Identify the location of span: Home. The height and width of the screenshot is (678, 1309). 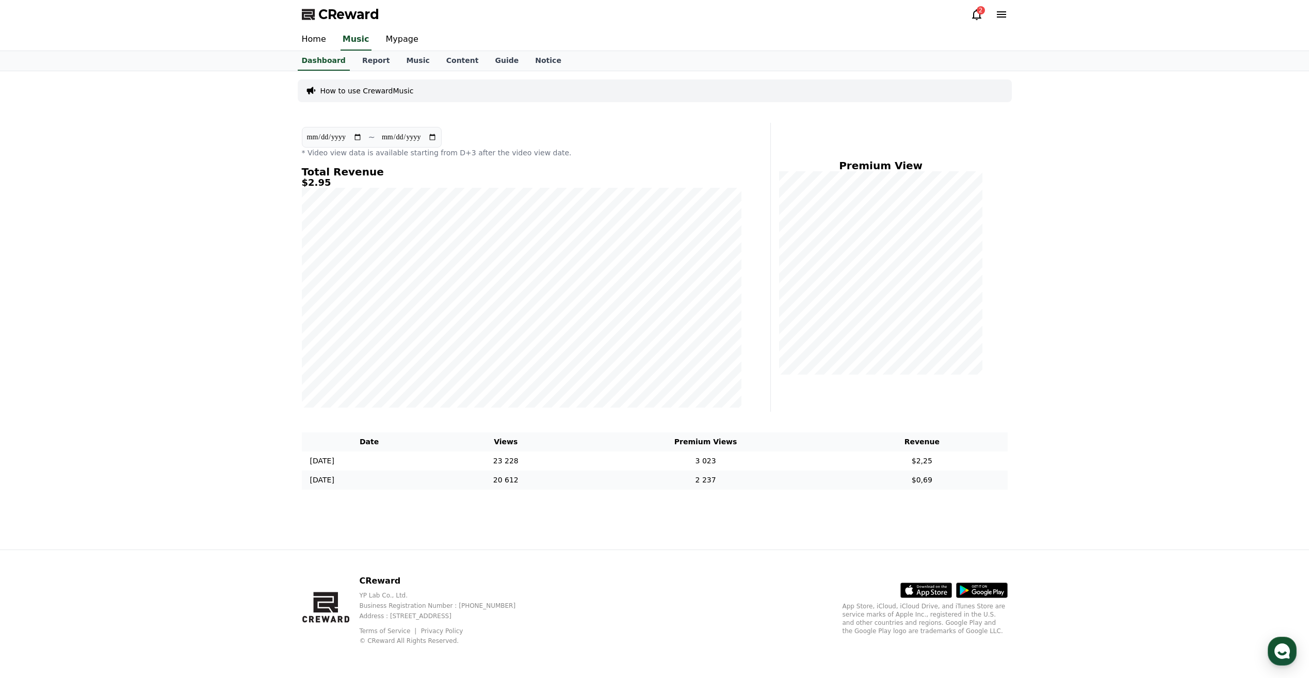
(35, 347).